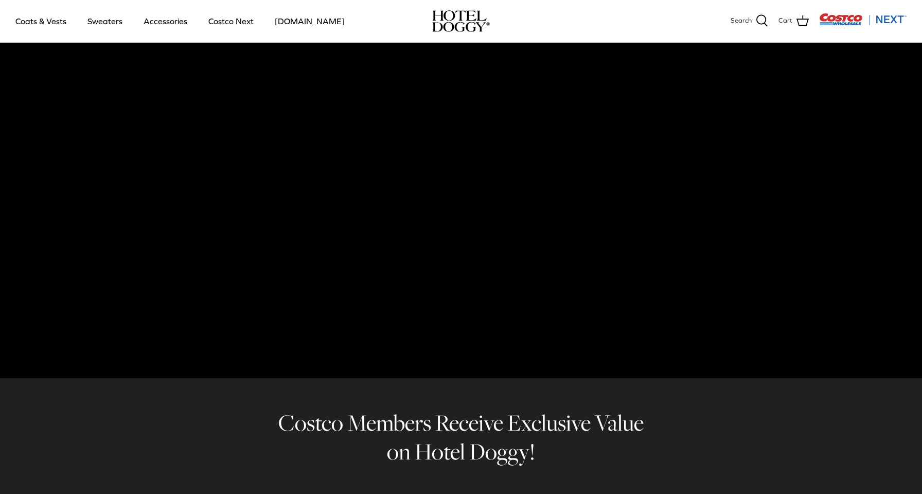 This screenshot has width=922, height=494. I want to click on a: Search, so click(749, 21).